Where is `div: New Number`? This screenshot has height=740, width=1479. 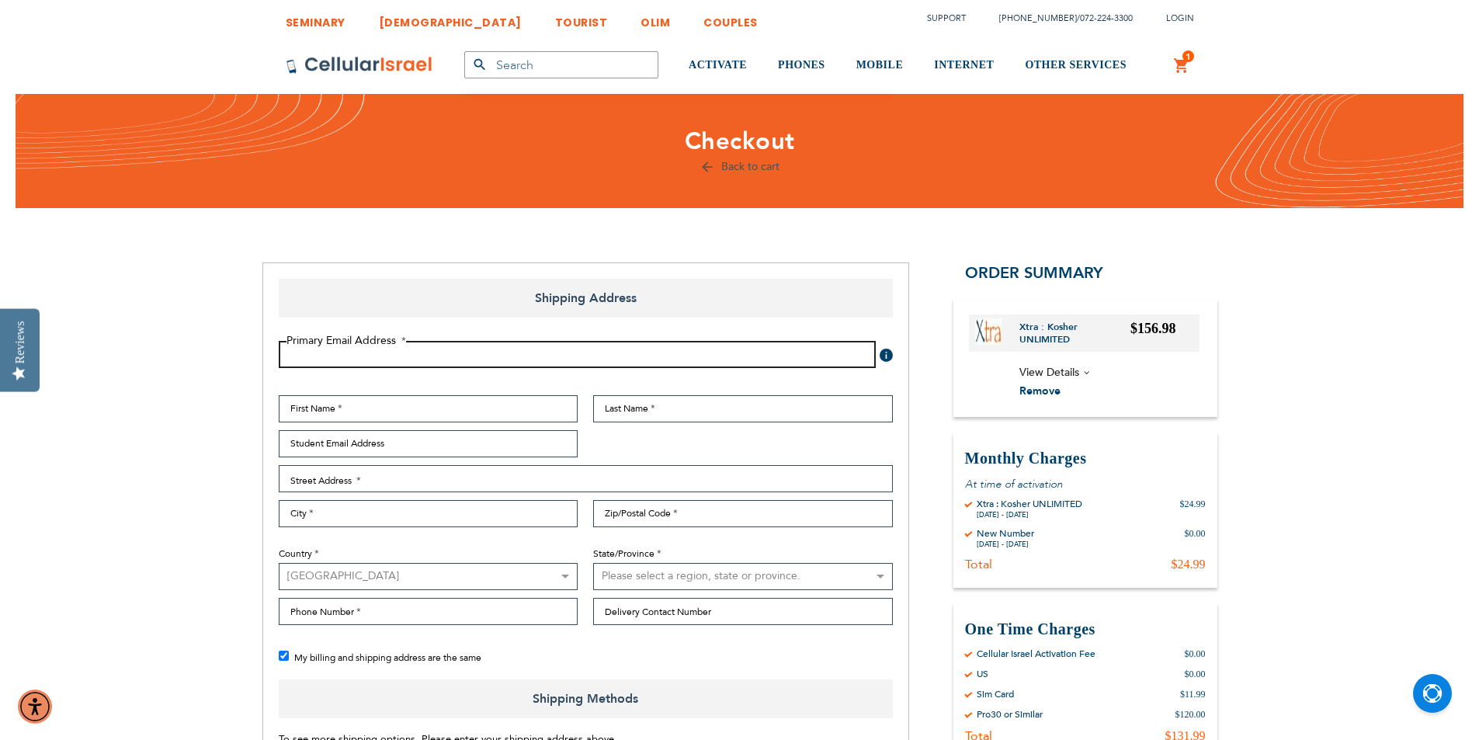
div: New Number is located at coordinates (1005, 533).